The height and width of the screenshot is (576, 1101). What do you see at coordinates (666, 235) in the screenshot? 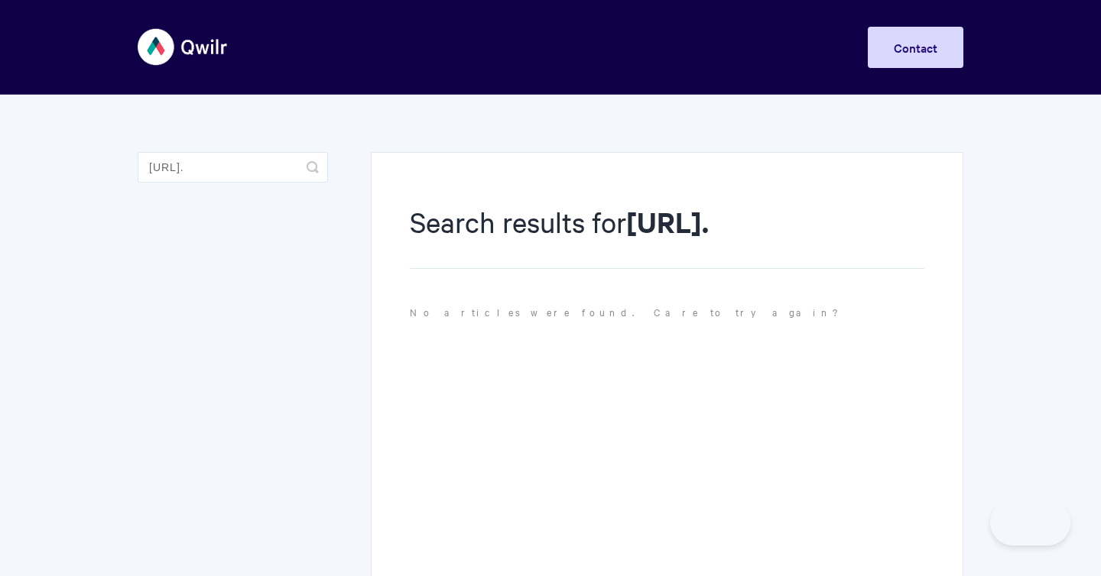
I see `h1: Search results for` at bounding box center [666, 235].